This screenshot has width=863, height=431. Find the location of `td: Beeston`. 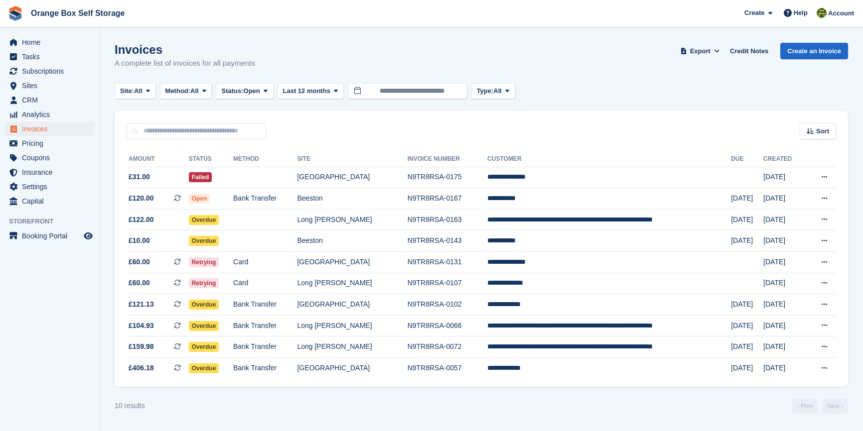

td: Beeston is located at coordinates (352, 241).